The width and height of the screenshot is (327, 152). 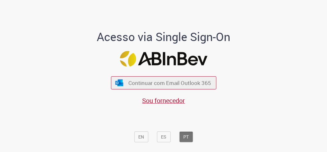 I want to click on img: ícone Azure/Microsoft 360, so click(x=120, y=82).